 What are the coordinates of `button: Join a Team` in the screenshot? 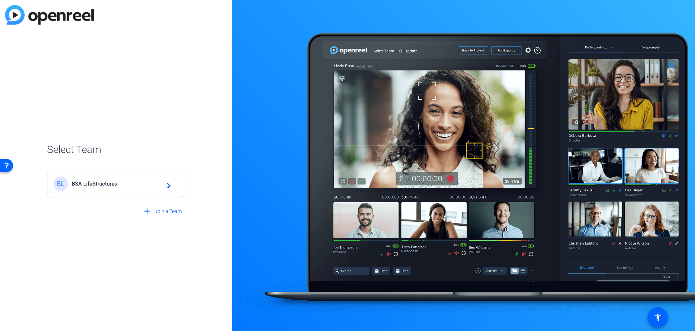 It's located at (162, 211).